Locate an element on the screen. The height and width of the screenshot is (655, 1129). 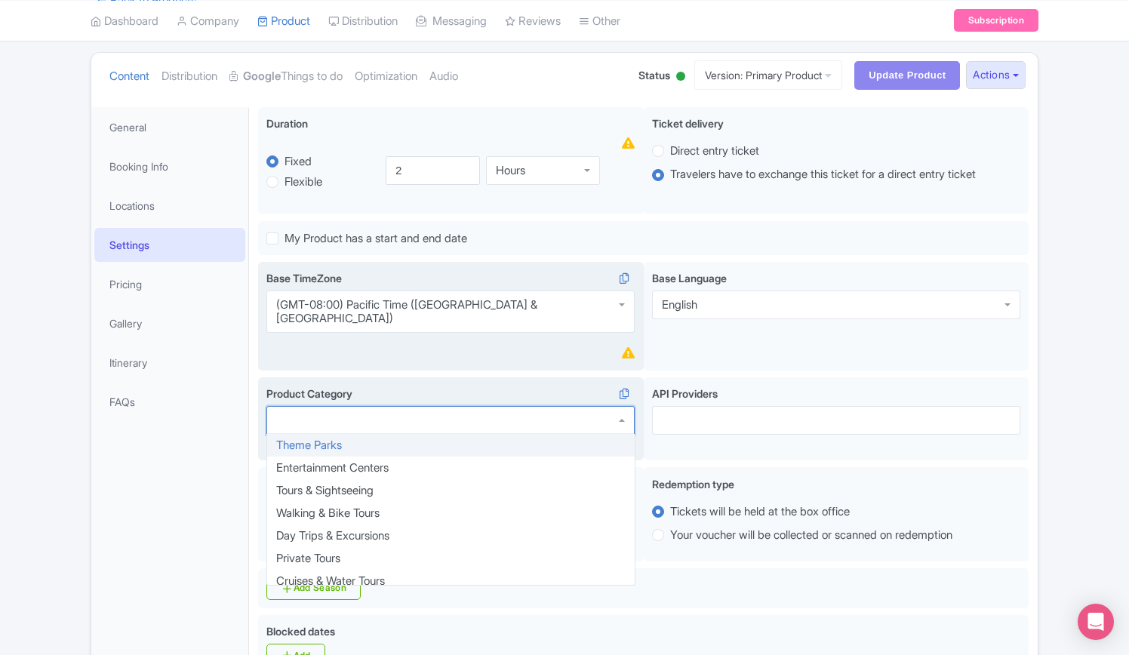
div: Hours is located at coordinates (510, 171).